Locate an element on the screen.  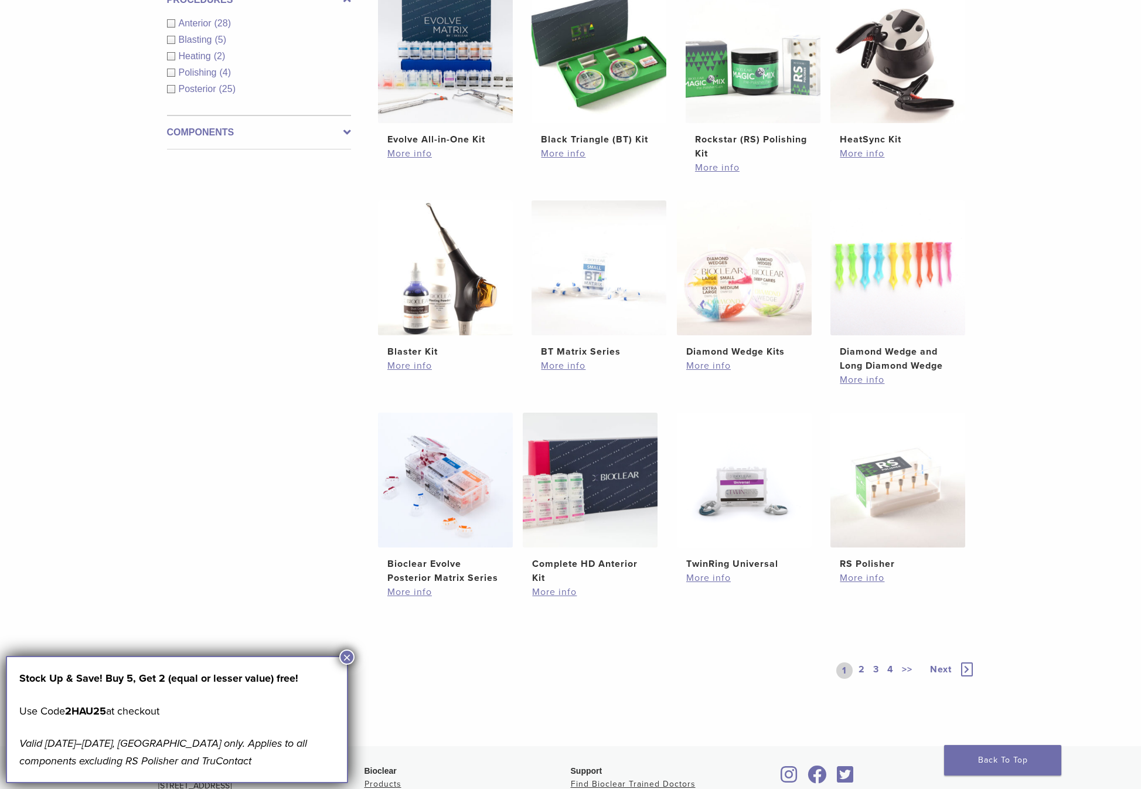
span: Polishing is located at coordinates (199, 72).